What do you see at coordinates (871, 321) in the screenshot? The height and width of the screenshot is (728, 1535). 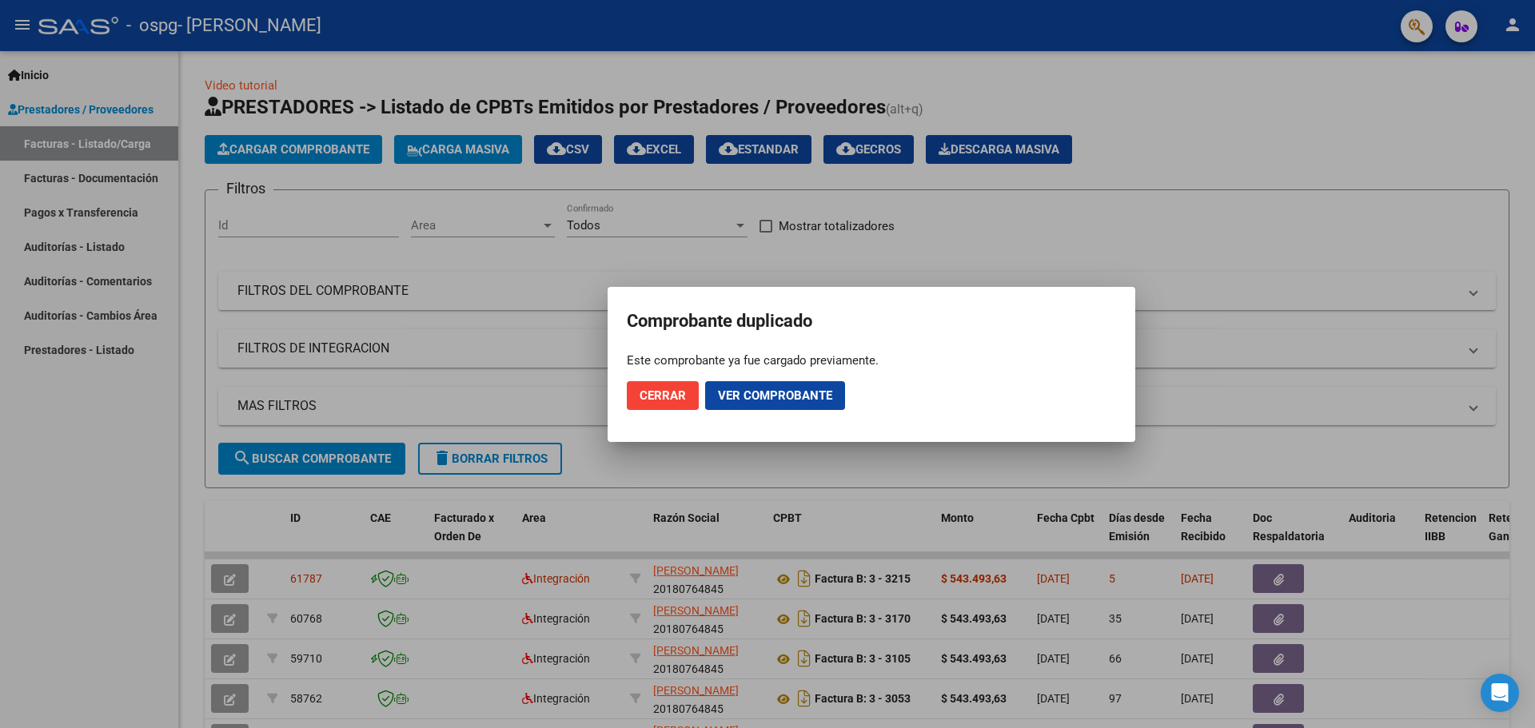 I see `h2: Comprobante duplicado` at bounding box center [871, 321].